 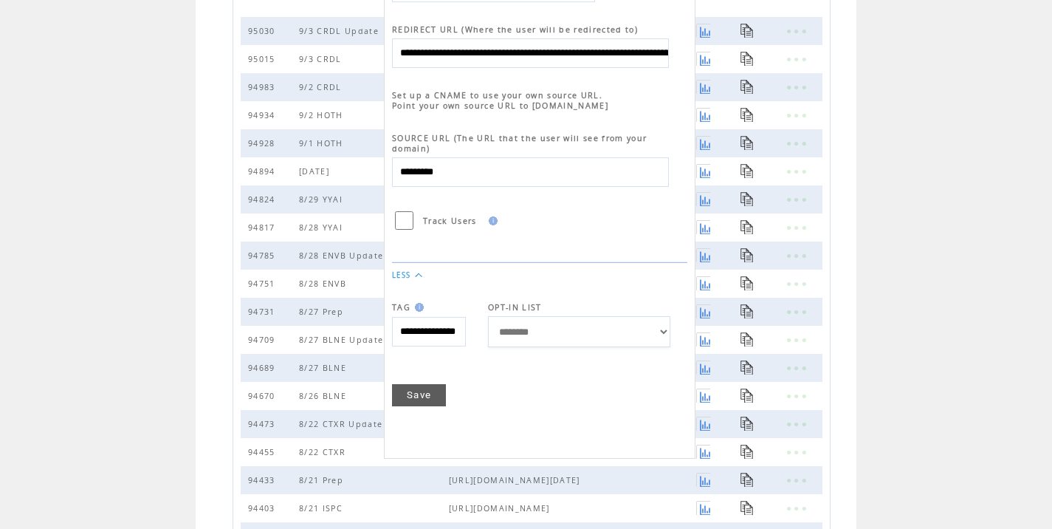 What do you see at coordinates (324, 452) in the screenshot?
I see `span: 8/22 CTXR` at bounding box center [324, 452].